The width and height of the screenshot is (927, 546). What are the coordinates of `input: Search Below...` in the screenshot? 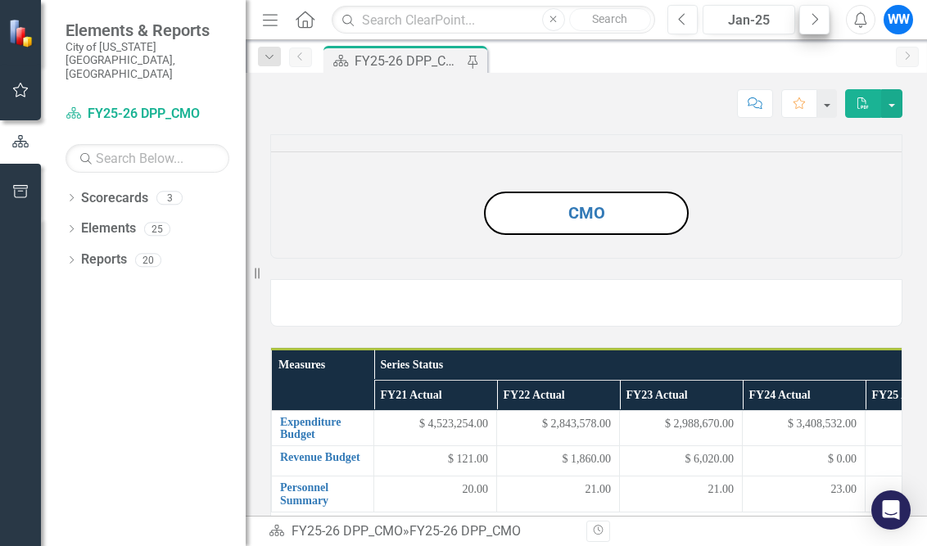 It's located at (147, 158).